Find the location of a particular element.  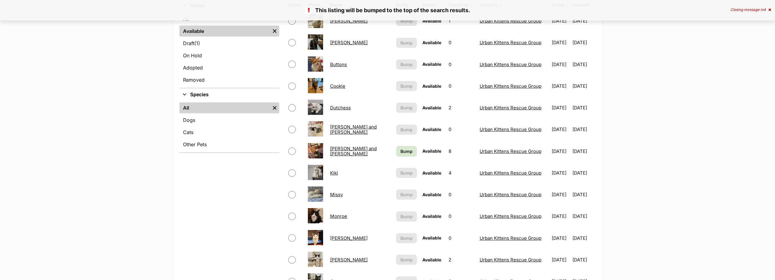

a: Removed is located at coordinates (229, 80).